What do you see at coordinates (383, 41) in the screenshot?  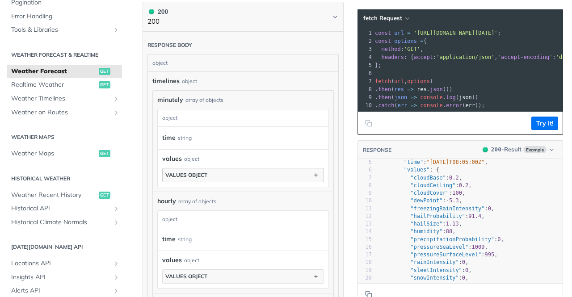 I see `span: const` at bounding box center [383, 41].